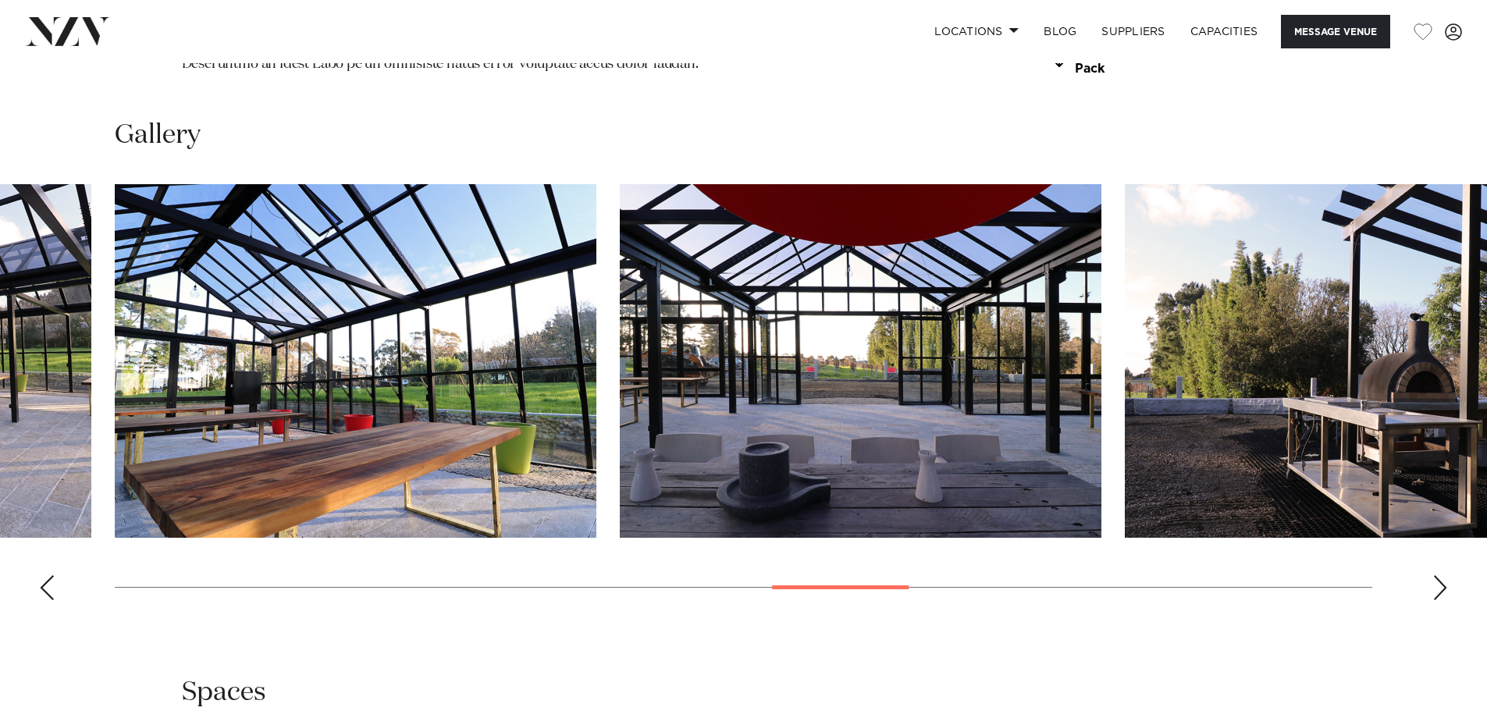 This screenshot has height=711, width=1487. I want to click on a: SUPPLIERS, so click(1132, 31).